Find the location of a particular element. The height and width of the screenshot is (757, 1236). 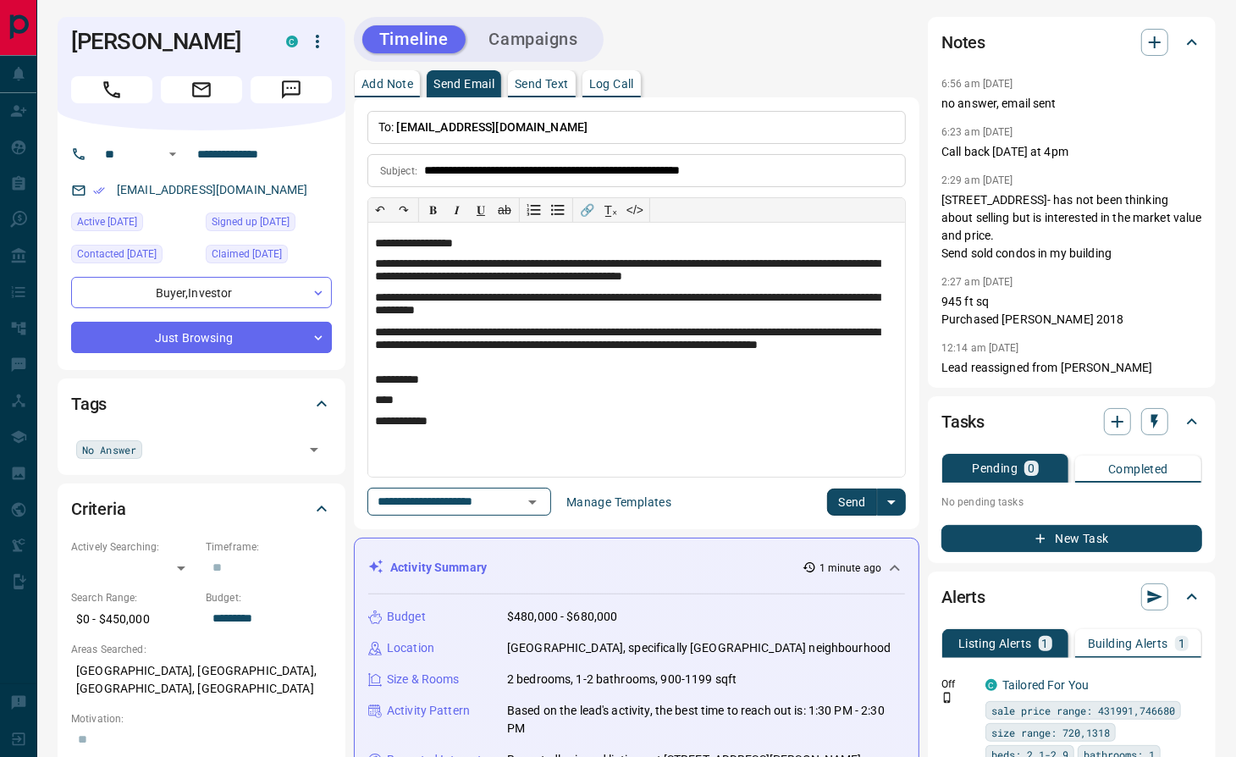

p: Off is located at coordinates (959, 684).